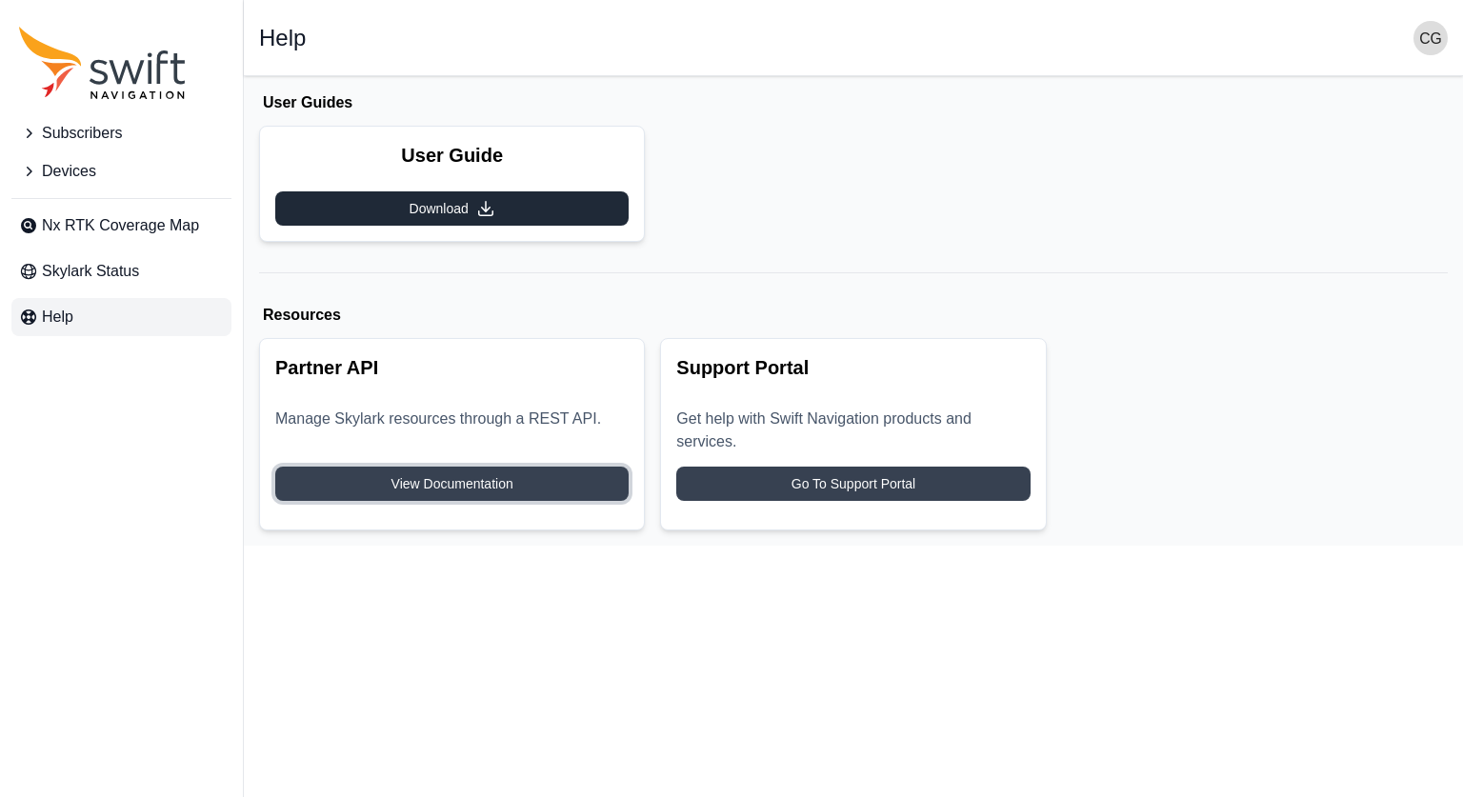 The height and width of the screenshot is (797, 1463). I want to click on a: Skylark Status, so click(121, 271).